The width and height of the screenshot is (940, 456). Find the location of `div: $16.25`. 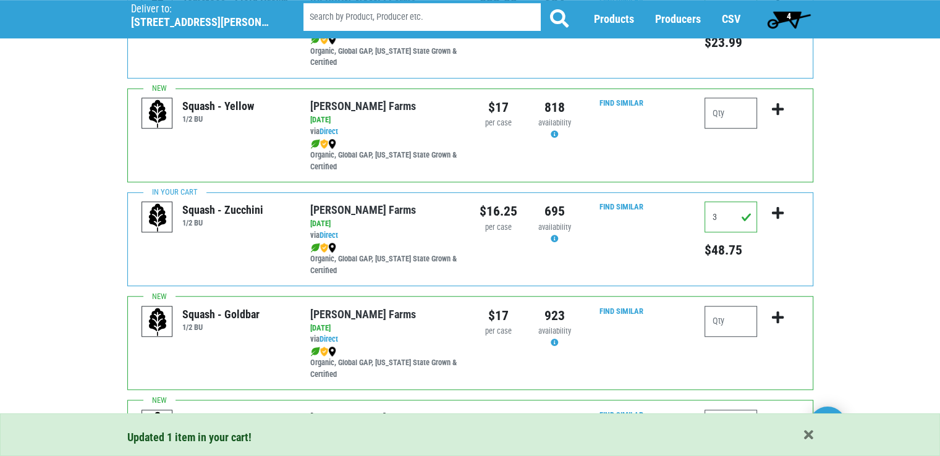

div: $16.25 is located at coordinates (498, 211).